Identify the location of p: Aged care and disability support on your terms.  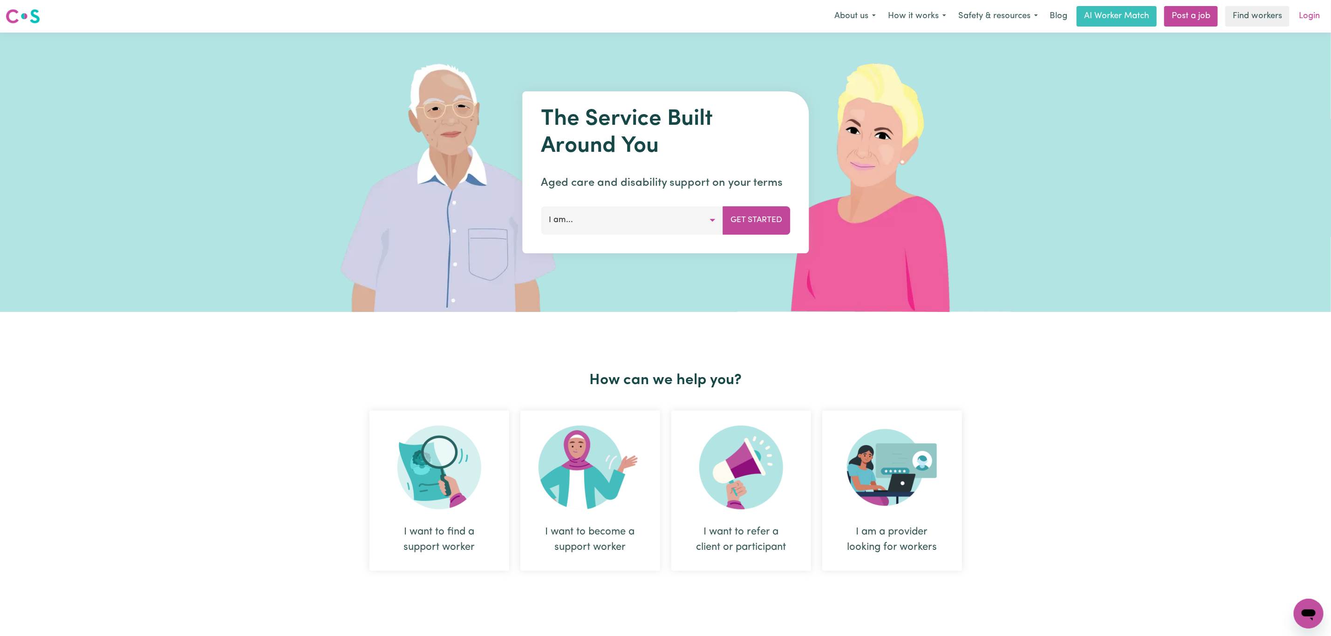
(665, 183).